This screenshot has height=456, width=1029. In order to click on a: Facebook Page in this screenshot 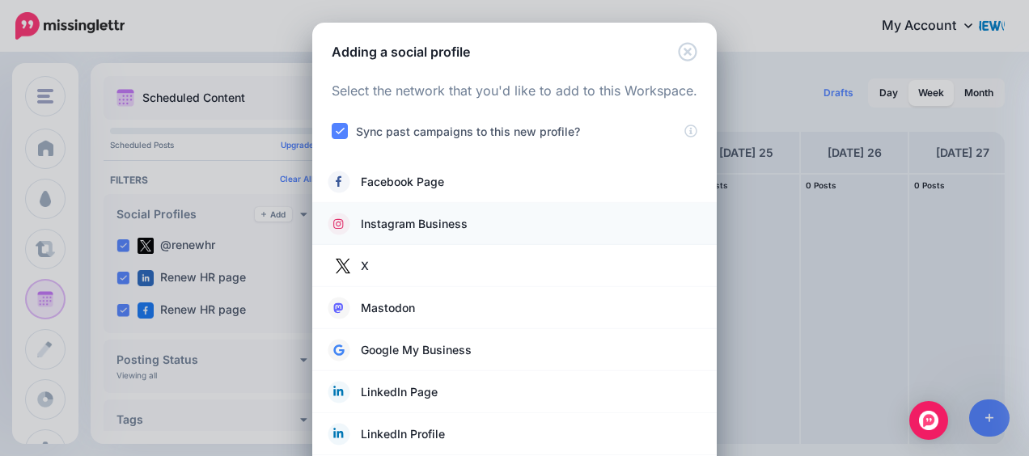, I will do `click(515, 182)`.